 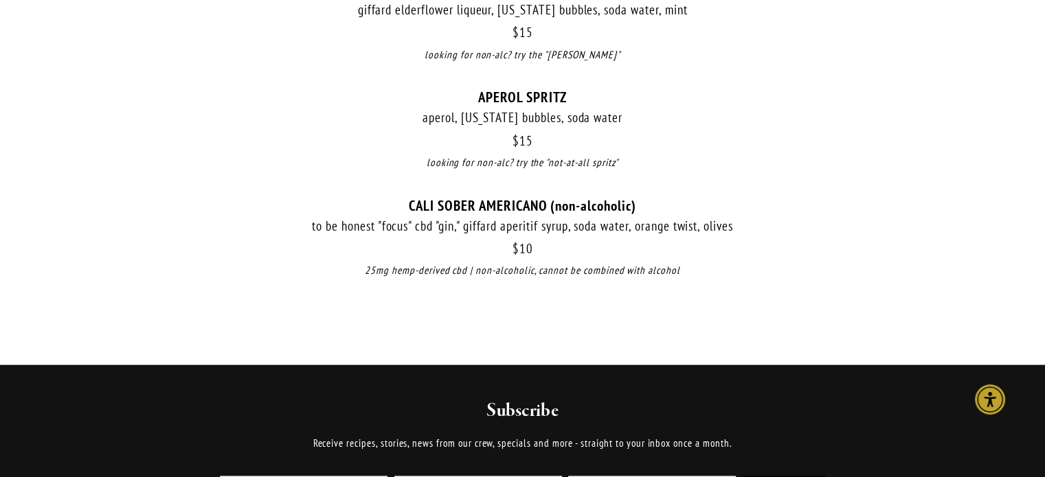 What do you see at coordinates (523, 205) in the screenshot?
I see `div: CALI SOBER AMERICANO (non-alcoholic)` at bounding box center [523, 205].